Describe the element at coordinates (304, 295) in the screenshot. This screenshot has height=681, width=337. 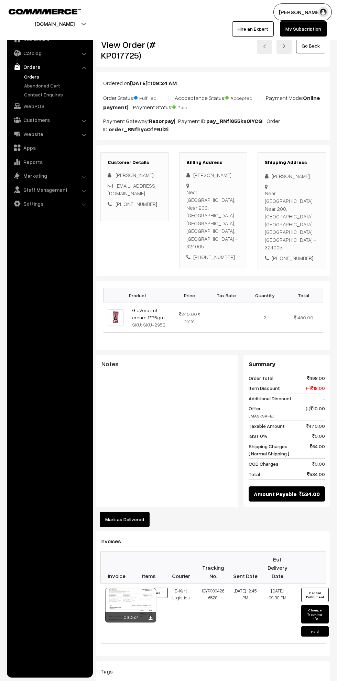
I see `th: Total` at that location.